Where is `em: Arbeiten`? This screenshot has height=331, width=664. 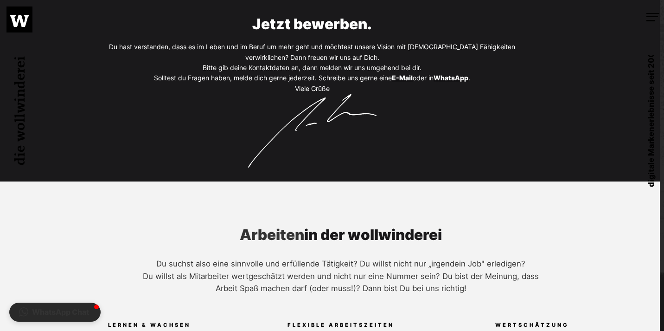
em: Arbeiten is located at coordinates (272, 234).